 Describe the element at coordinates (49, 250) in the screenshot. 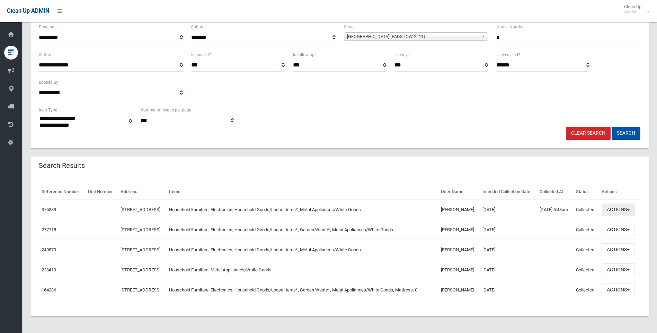

I see `a: 240879` at that location.